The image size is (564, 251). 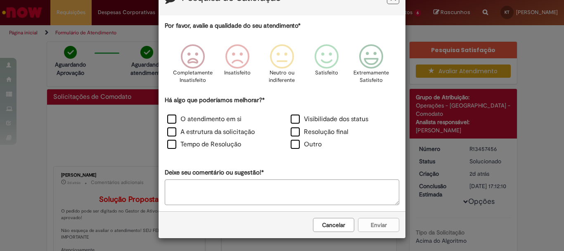 What do you see at coordinates (237, 66) in the screenshot?
I see `div: Insatisfeito` at bounding box center [237, 66].